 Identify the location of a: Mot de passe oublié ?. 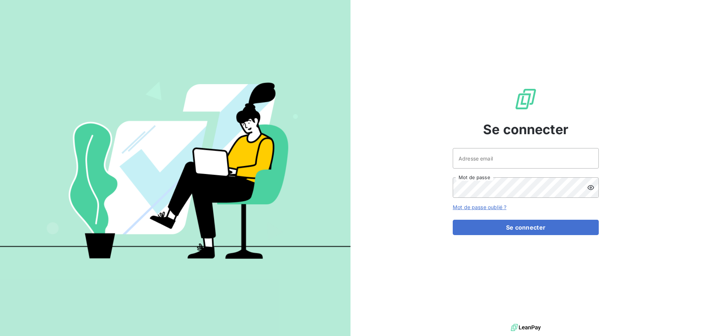
(480, 207).